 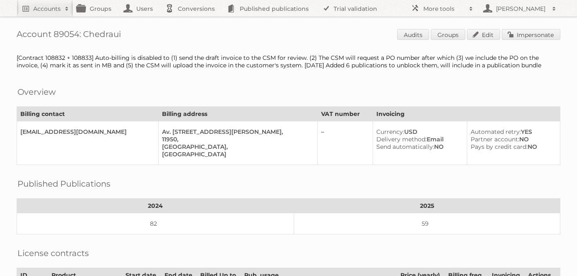 I want to click on a: Edit, so click(x=483, y=34).